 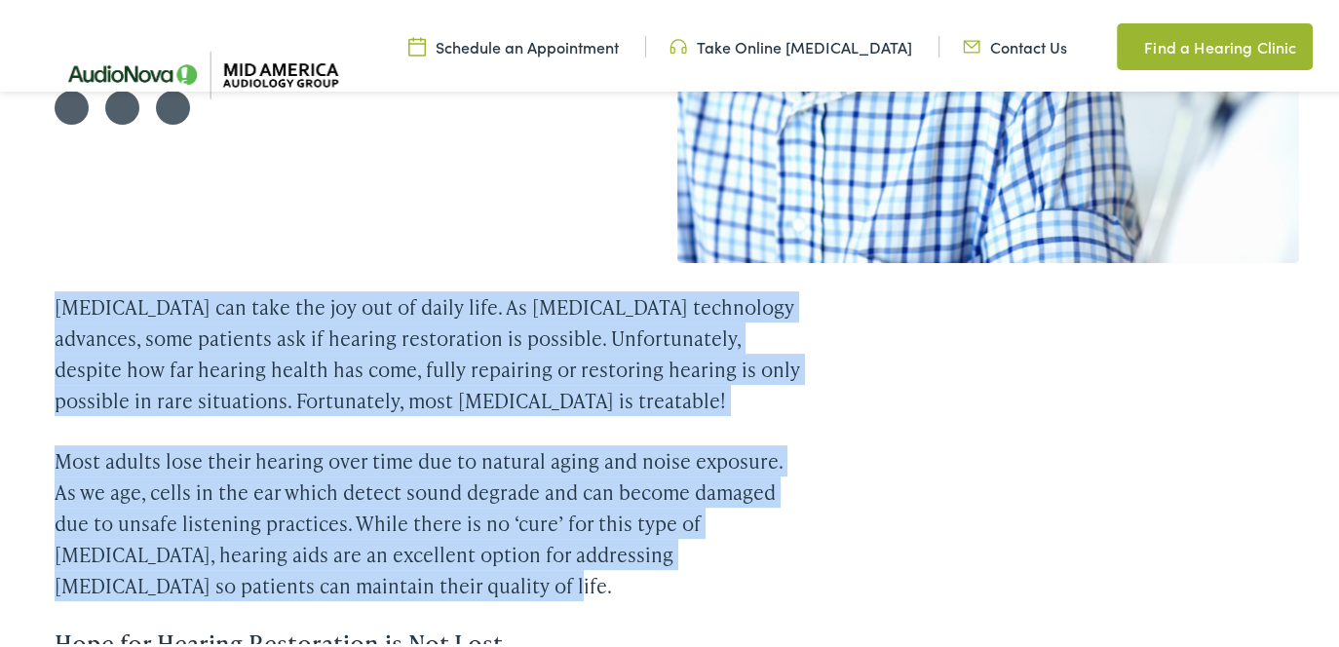 What do you see at coordinates (1214, 43) in the screenshot?
I see `a: Find a Hearing Clinic` at bounding box center [1214, 43].